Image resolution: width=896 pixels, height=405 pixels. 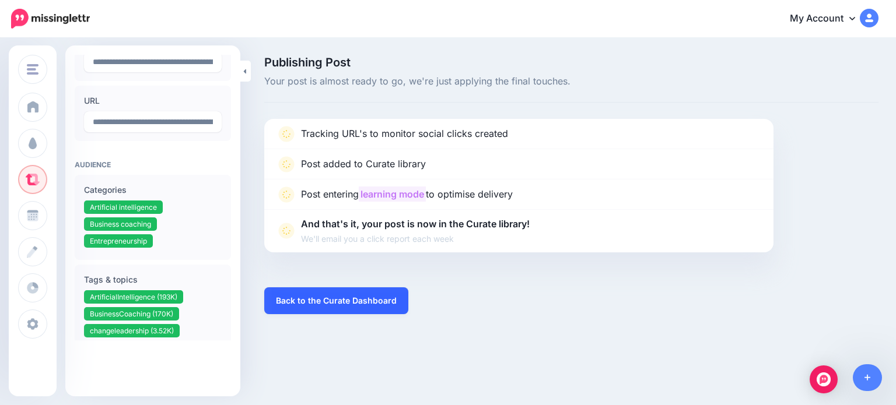 I want to click on span: Publishing Post, so click(x=571, y=62).